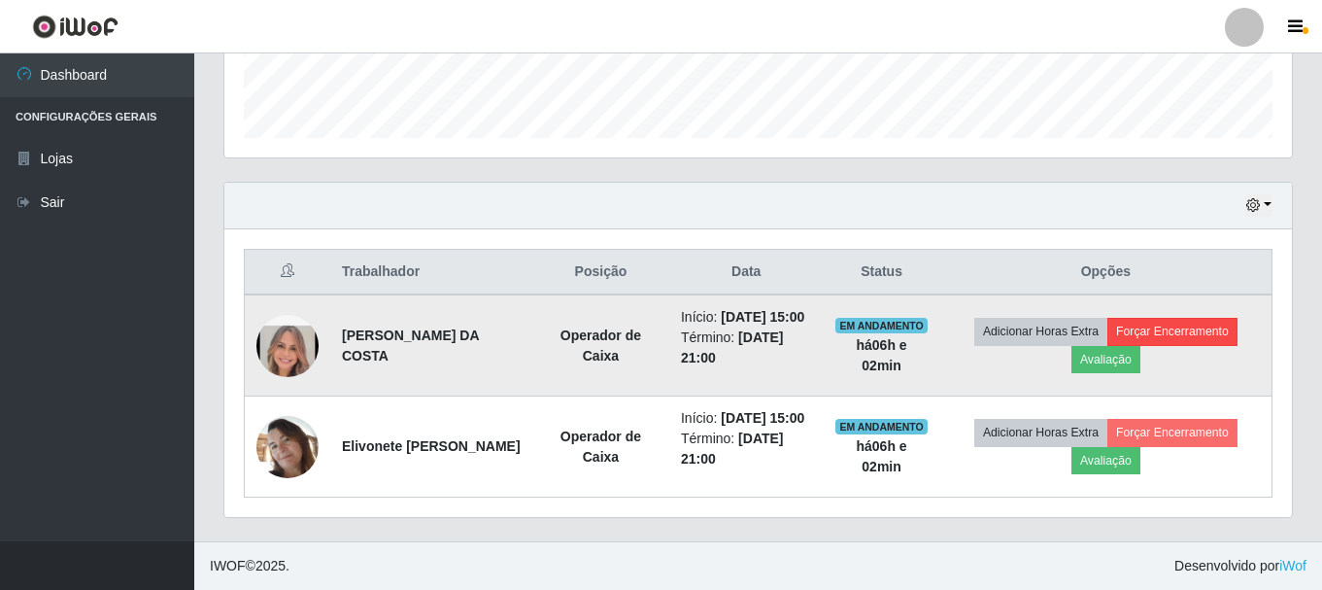 The width and height of the screenshot is (1322, 590). I want to click on th: Posição, so click(600, 272).